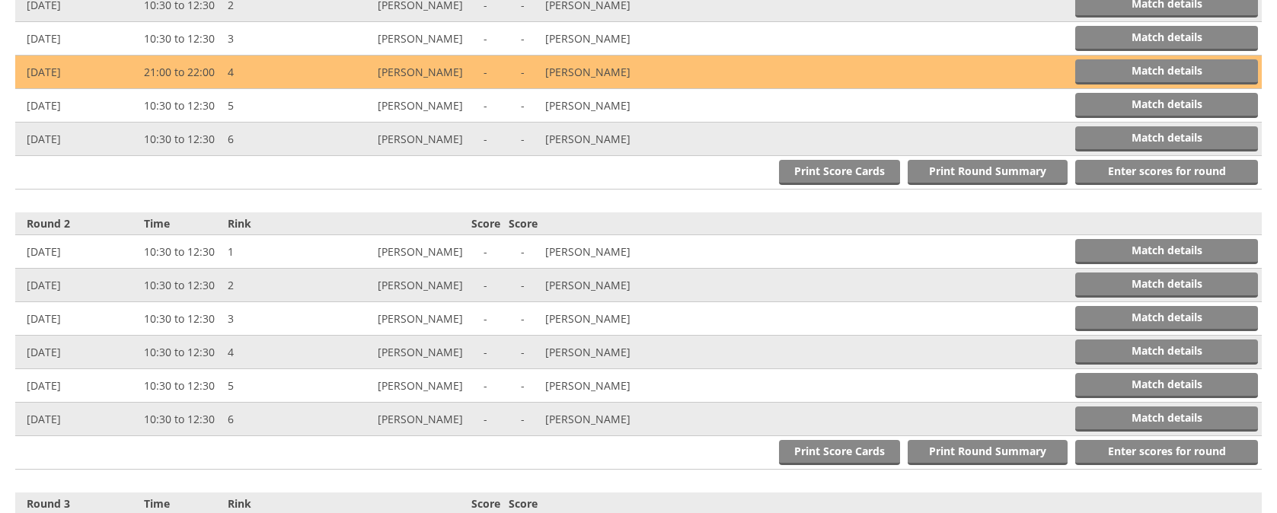 The width and height of the screenshot is (1277, 513). What do you see at coordinates (270, 252) in the screenshot?
I see `td: 1` at bounding box center [270, 252].